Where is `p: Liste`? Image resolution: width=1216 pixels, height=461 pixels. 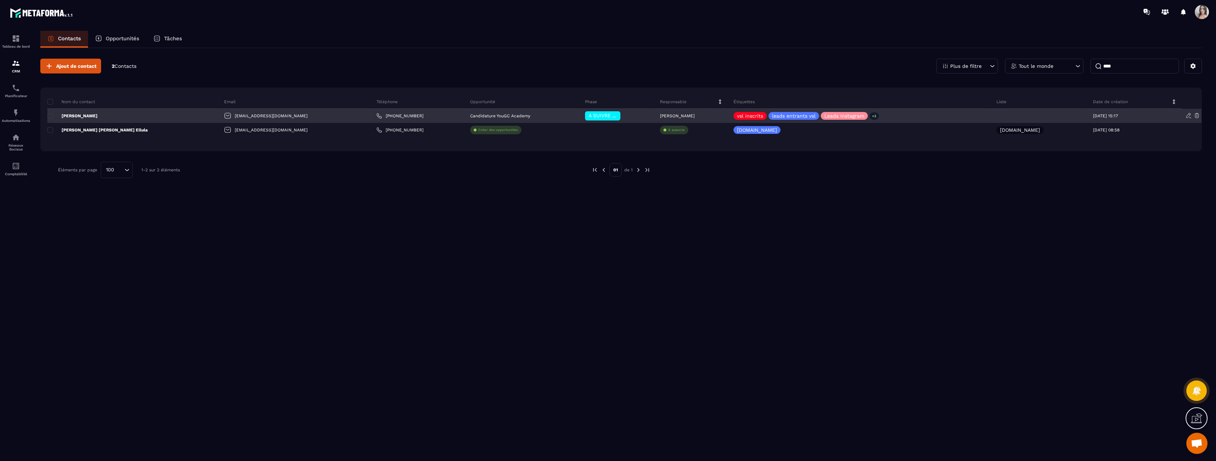 p: Liste is located at coordinates (1001, 102).